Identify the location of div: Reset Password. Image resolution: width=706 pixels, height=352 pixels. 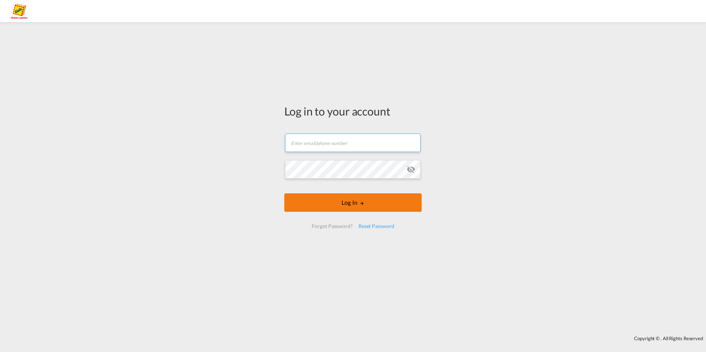
(376, 226).